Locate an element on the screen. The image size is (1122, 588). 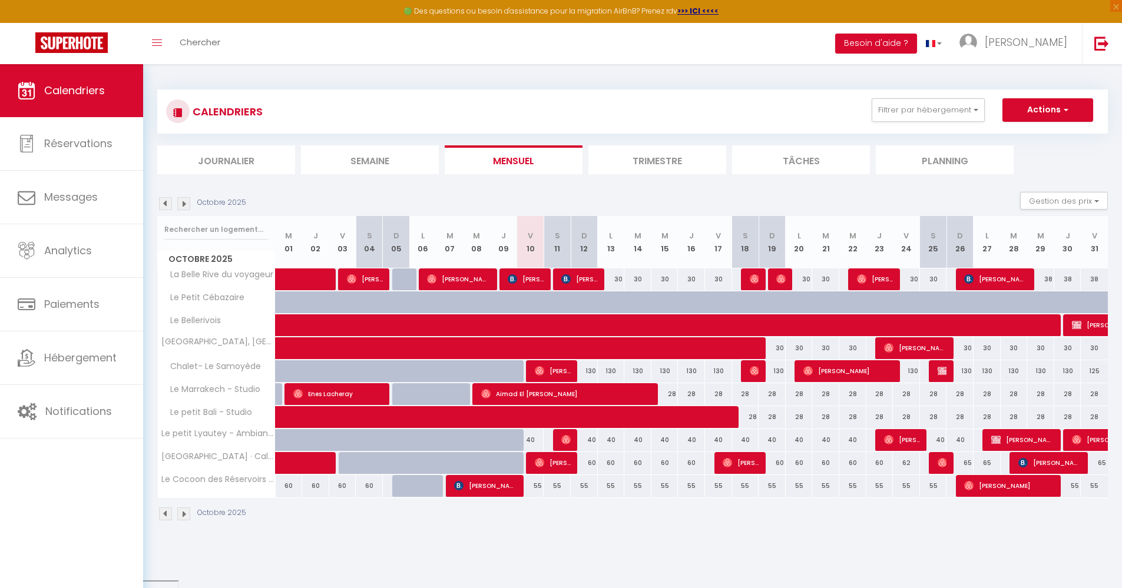
th: 28 is located at coordinates (1014, 242).